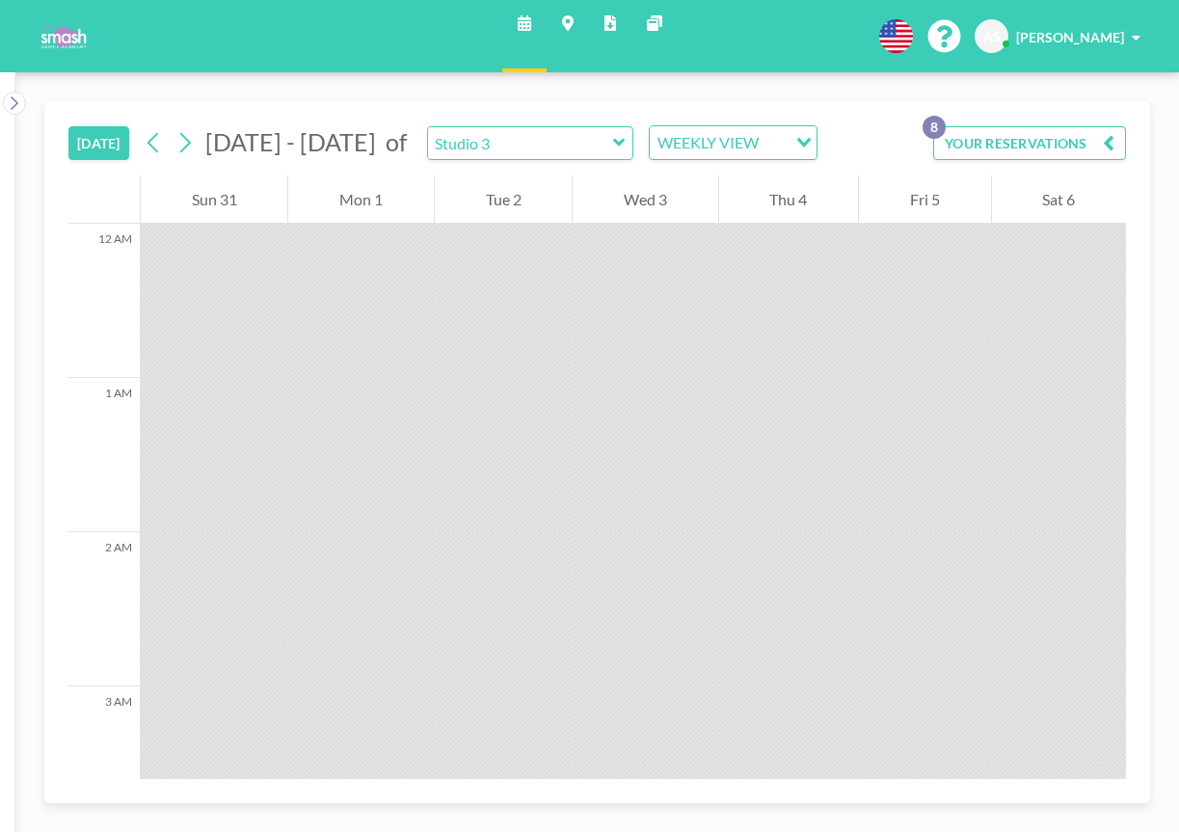  I want to click on div: Fri 5, so click(924, 200).